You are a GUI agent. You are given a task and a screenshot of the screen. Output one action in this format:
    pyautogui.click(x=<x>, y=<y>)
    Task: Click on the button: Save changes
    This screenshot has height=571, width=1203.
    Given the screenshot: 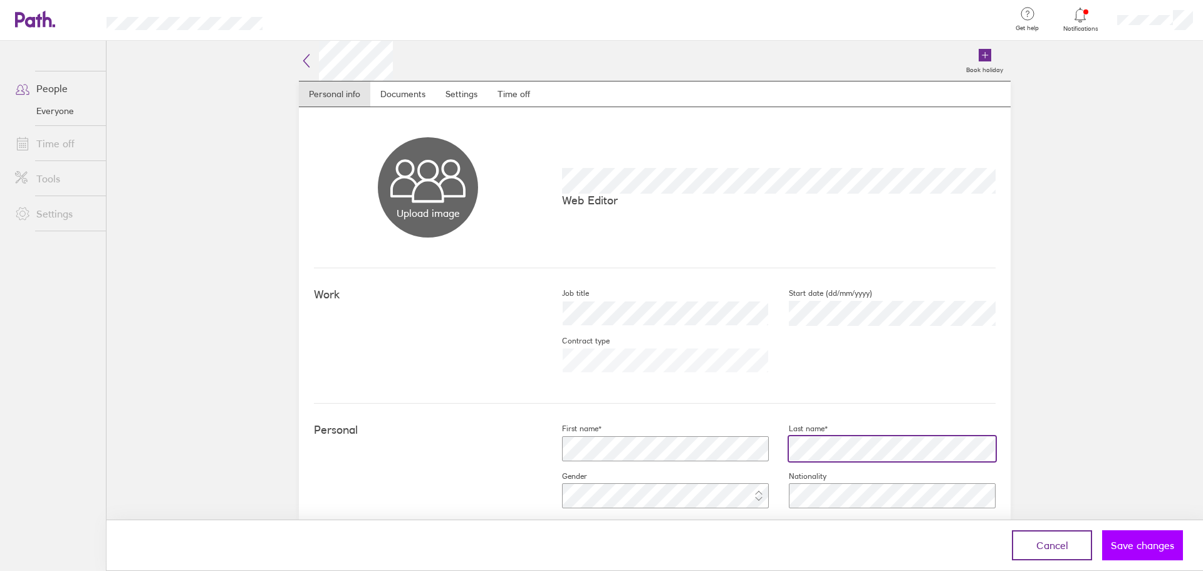 What is the action you would take?
    pyautogui.click(x=1142, y=545)
    